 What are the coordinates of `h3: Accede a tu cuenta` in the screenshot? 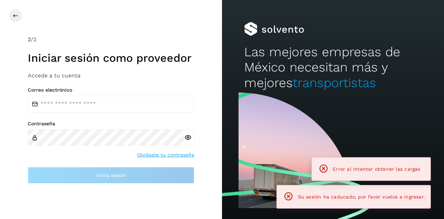 It's located at (111, 75).